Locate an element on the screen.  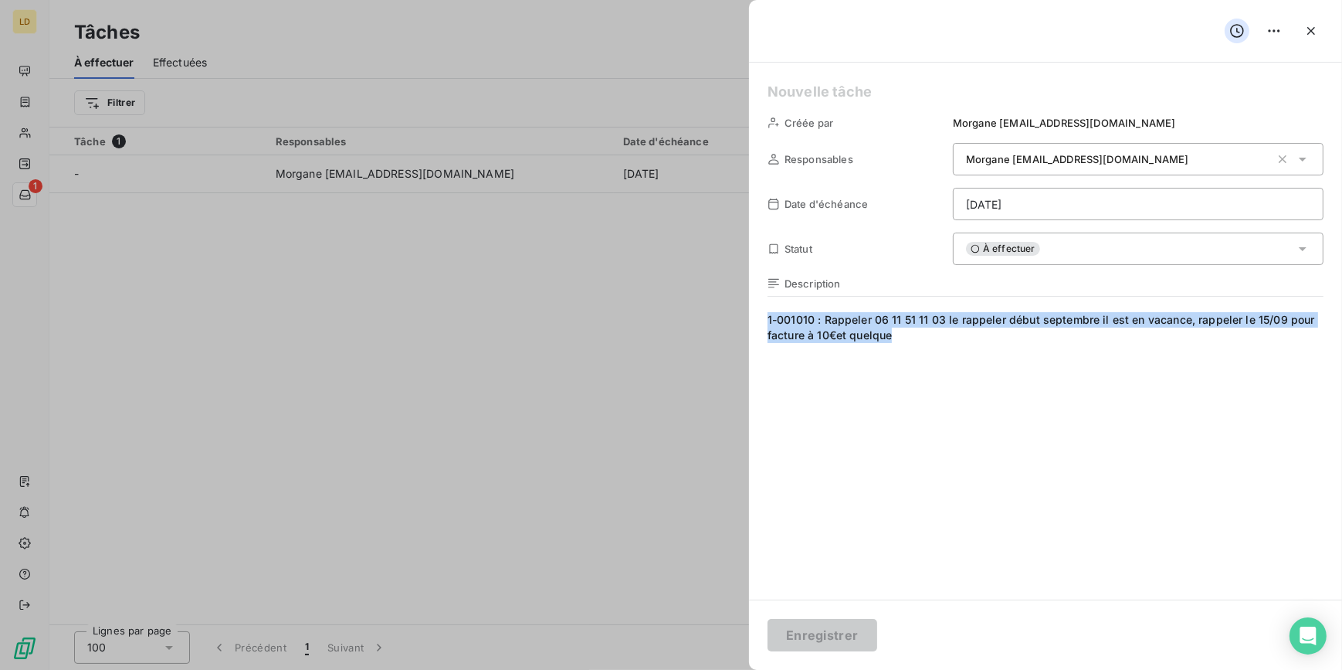
span: Date d'échéance is located at coordinates (826, 204).